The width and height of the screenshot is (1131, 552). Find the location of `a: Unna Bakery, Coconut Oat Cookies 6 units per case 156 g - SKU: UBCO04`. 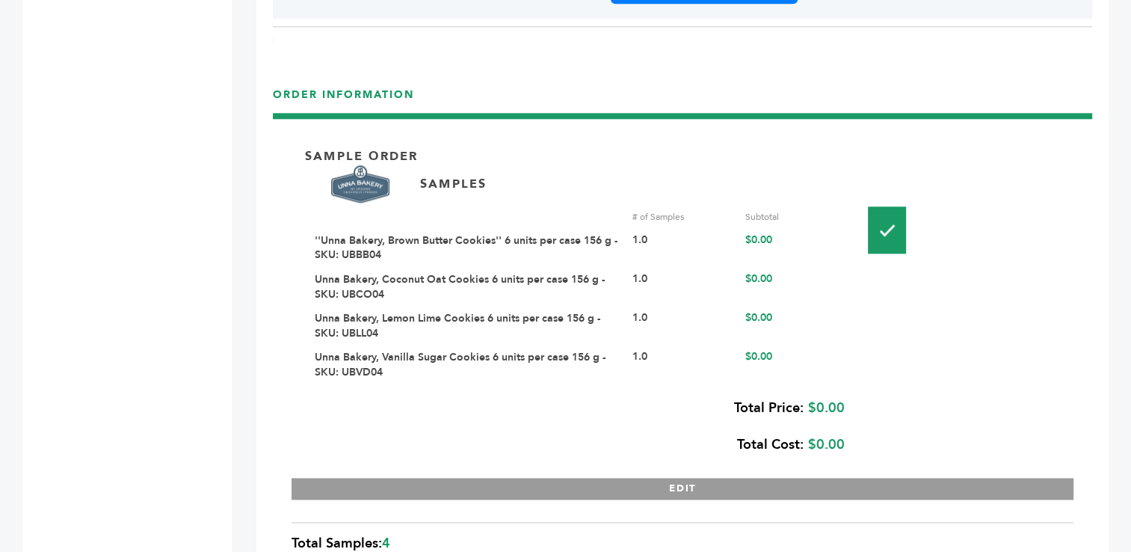

a: Unna Bakery, Coconut Oat Cookies 6 units per case 156 g - SKU: UBCO04 is located at coordinates (460, 286).